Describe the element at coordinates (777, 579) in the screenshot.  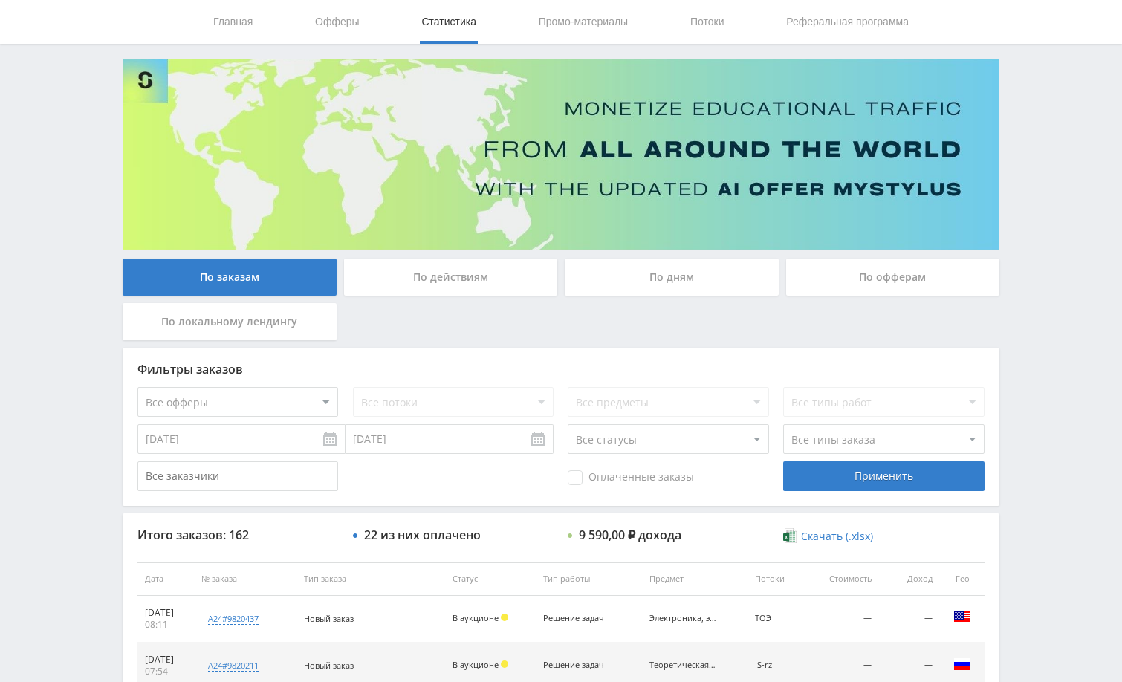
I see `th: Потоки` at that location.